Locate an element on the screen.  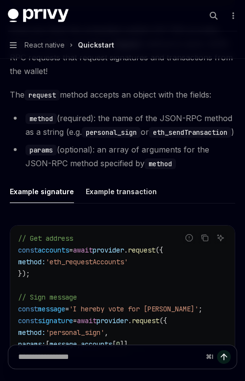
div: Quickstart is located at coordinates (96, 45).